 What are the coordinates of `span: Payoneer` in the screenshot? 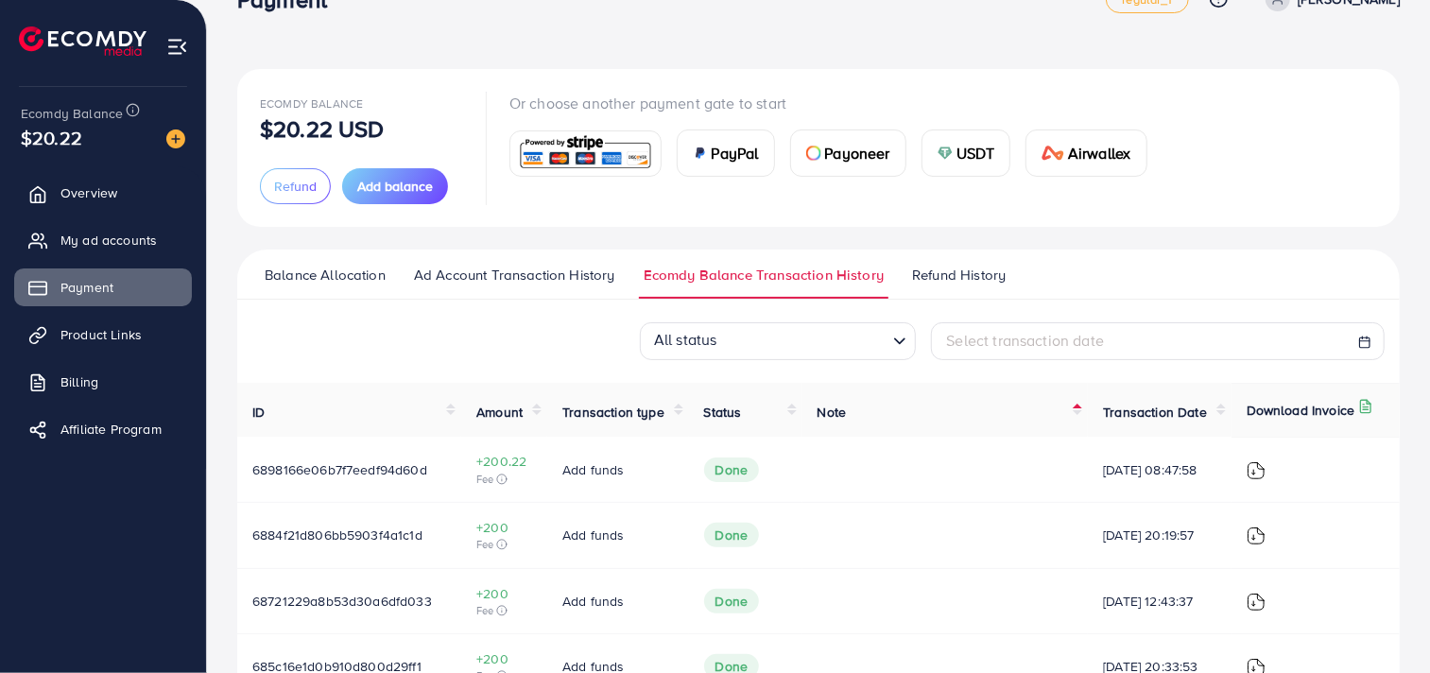 It's located at (857, 153).